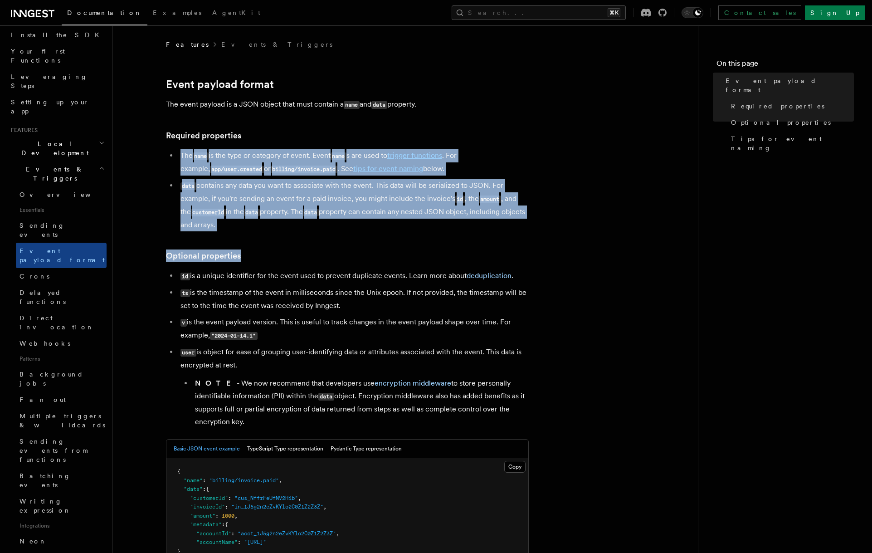  I want to click on span: Install the SDK, so click(58, 35).